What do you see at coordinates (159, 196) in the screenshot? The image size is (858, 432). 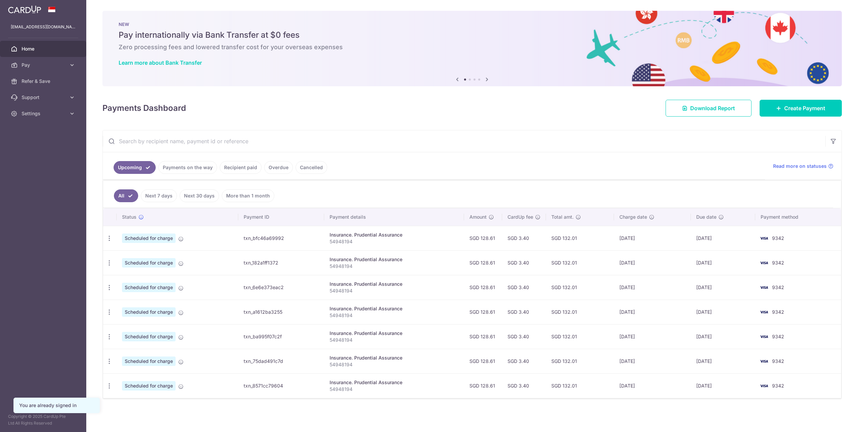 I see `a: Next 7 days` at bounding box center [159, 196].